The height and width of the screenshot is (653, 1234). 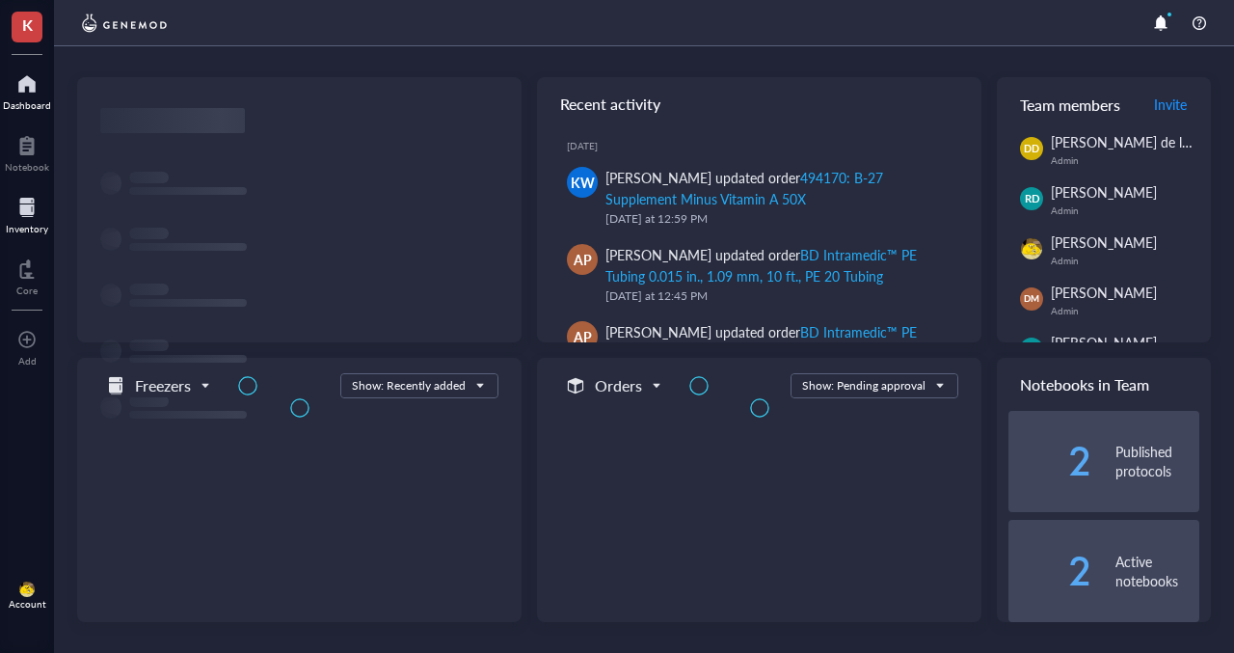 What do you see at coordinates (582, 182) in the screenshot?
I see `span: KW` at bounding box center [582, 182].